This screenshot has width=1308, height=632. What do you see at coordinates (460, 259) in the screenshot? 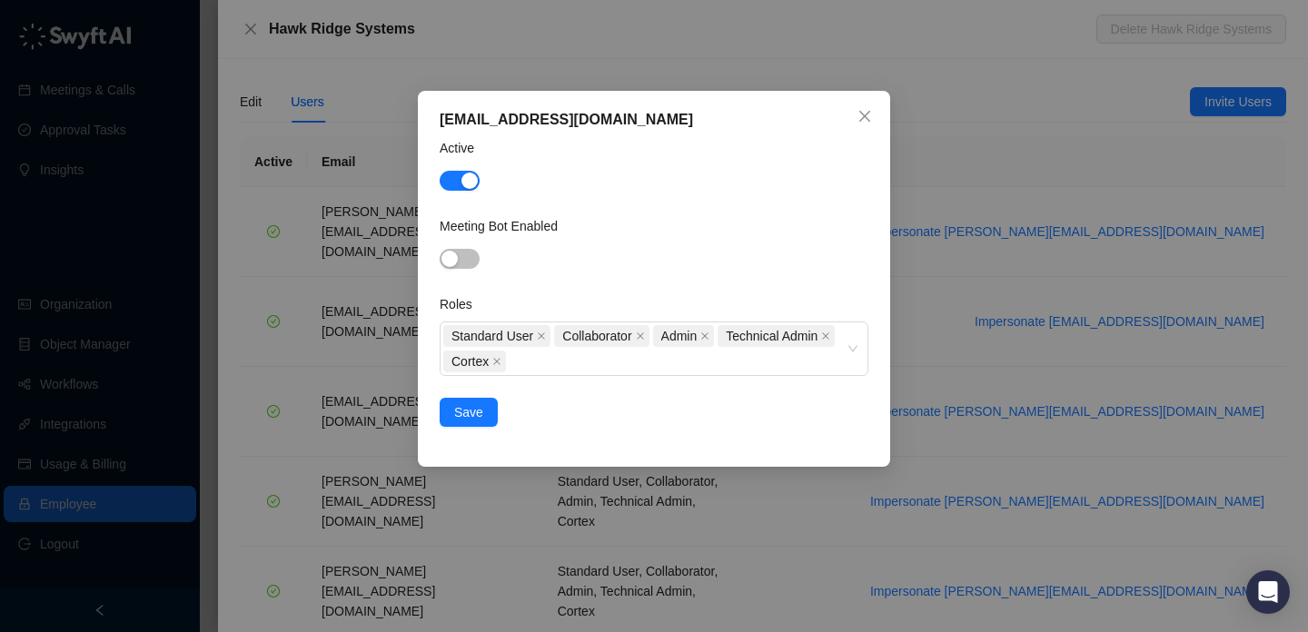
I see `button: Meeting Bot Enabled` at bounding box center [460, 259].